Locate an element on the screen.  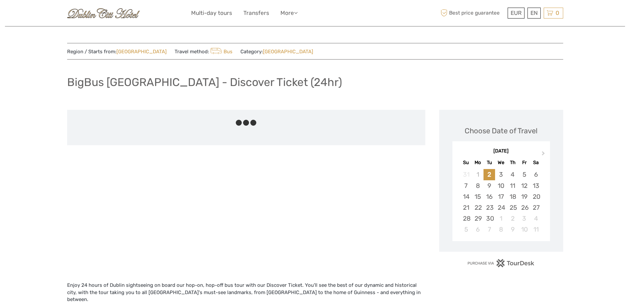
div: Choose Sunday, October 5th, 2025 is located at coordinates (466, 229).